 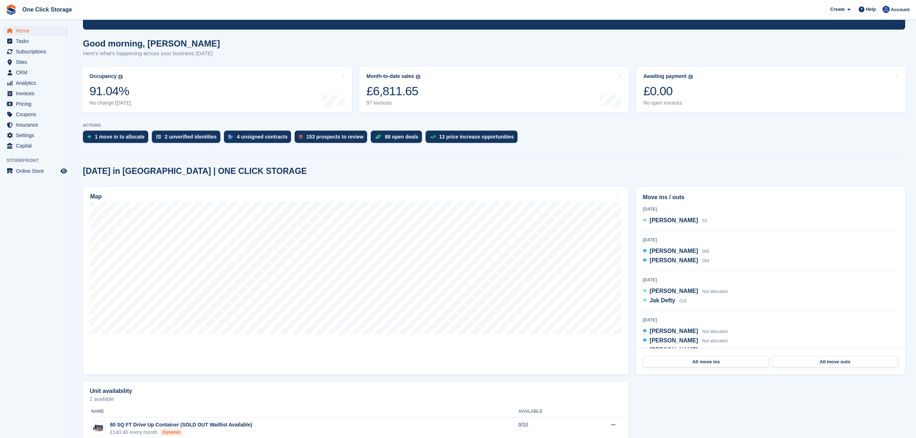 What do you see at coordinates (494, 125) in the screenshot?
I see `p: ACTIONS` at bounding box center [494, 125].